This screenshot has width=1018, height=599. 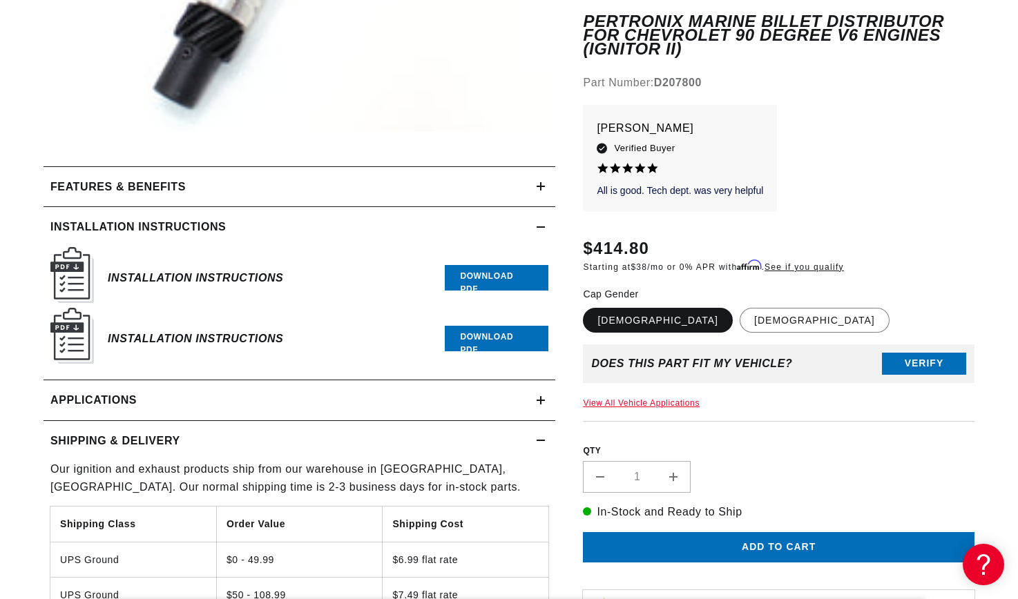 I want to click on summary: Features & Benefits, so click(x=299, y=187).